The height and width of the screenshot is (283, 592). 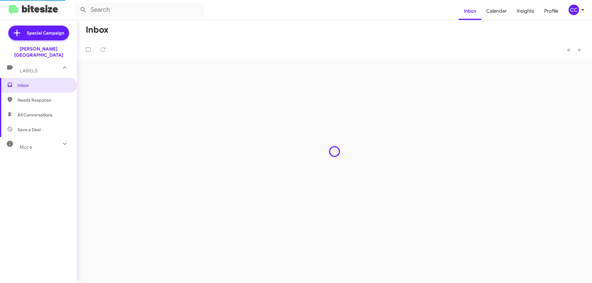 What do you see at coordinates (497, 11) in the screenshot?
I see `a: Calendar` at bounding box center [497, 11].